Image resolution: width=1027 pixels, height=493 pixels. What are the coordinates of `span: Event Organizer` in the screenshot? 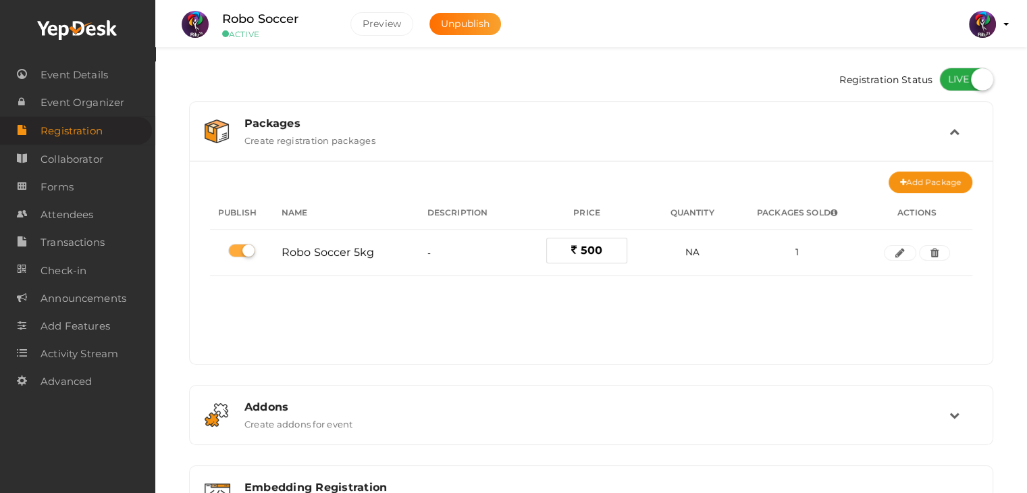 It's located at (82, 103).